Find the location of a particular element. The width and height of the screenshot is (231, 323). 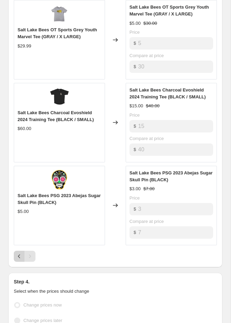

nav: Pagination is located at coordinates (24, 256).